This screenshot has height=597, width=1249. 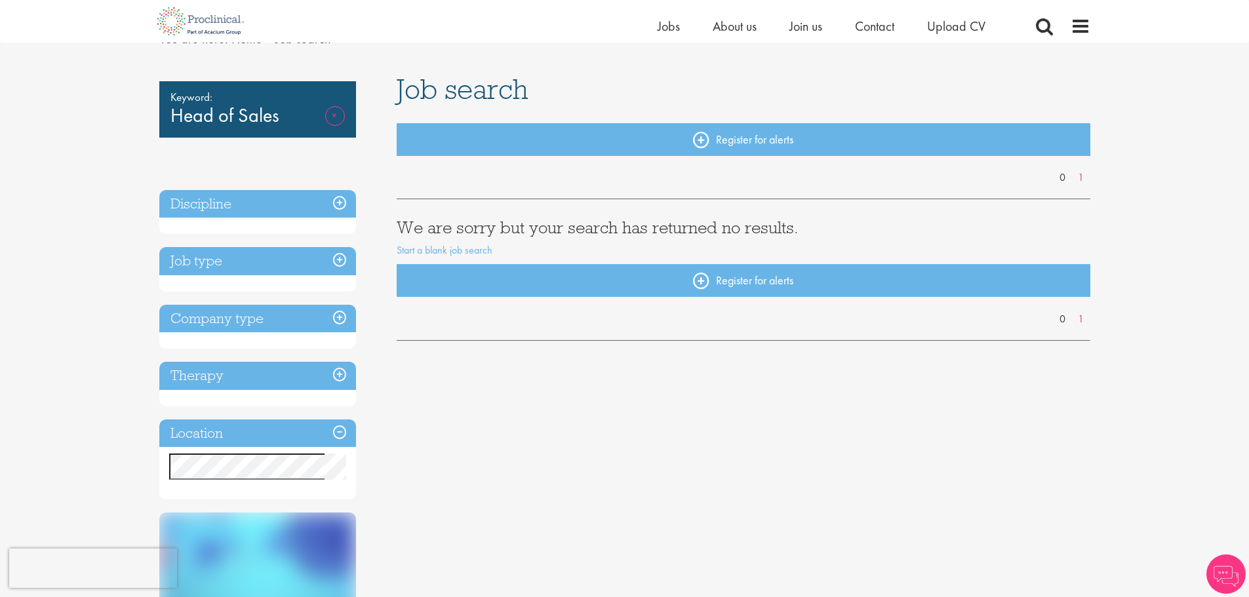 What do you see at coordinates (669, 26) in the screenshot?
I see `a: Jobs` at bounding box center [669, 26].